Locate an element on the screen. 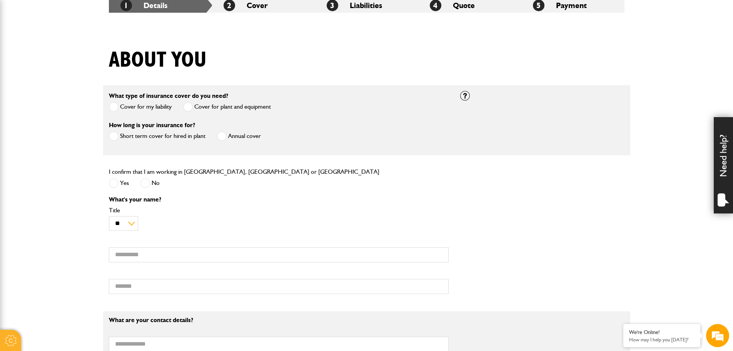 The height and width of the screenshot is (351, 733). input: Enter your phone number is located at coordinates (75, 125).